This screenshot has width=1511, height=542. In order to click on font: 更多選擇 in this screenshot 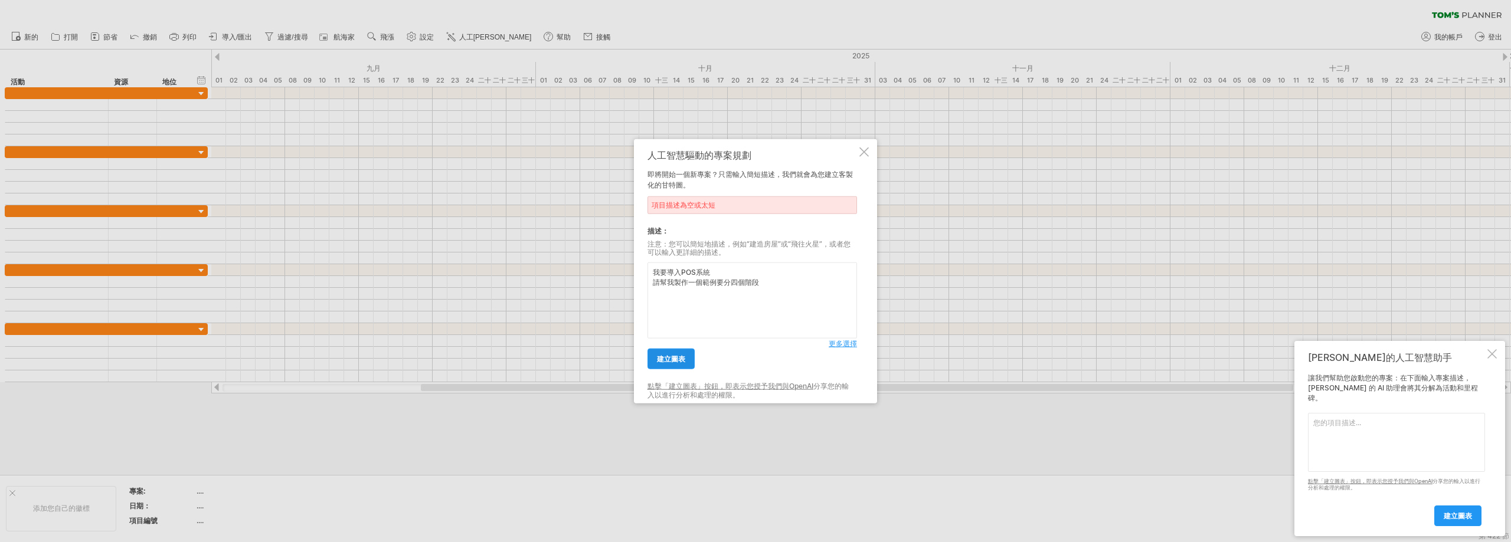, I will do `click(843, 343)`.